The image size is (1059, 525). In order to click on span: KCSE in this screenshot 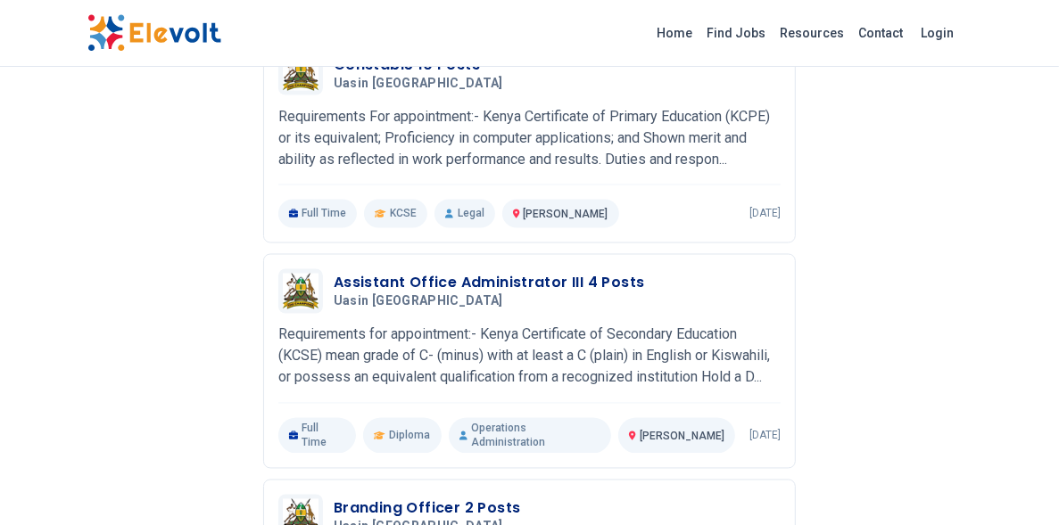, I will do `click(403, 214)`.